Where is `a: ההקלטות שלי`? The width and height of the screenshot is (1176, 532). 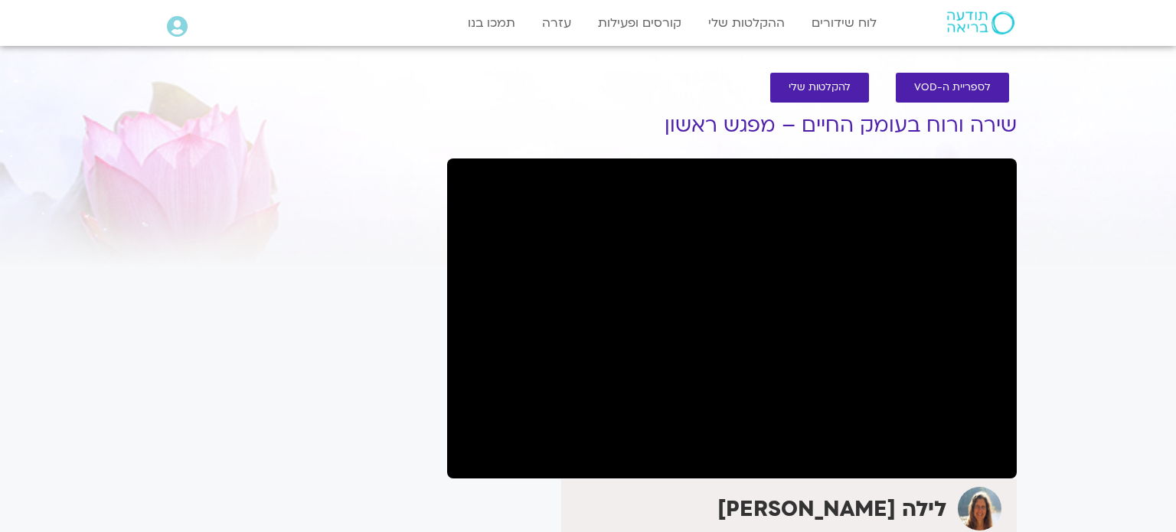 a: ההקלטות שלי is located at coordinates (746, 23).